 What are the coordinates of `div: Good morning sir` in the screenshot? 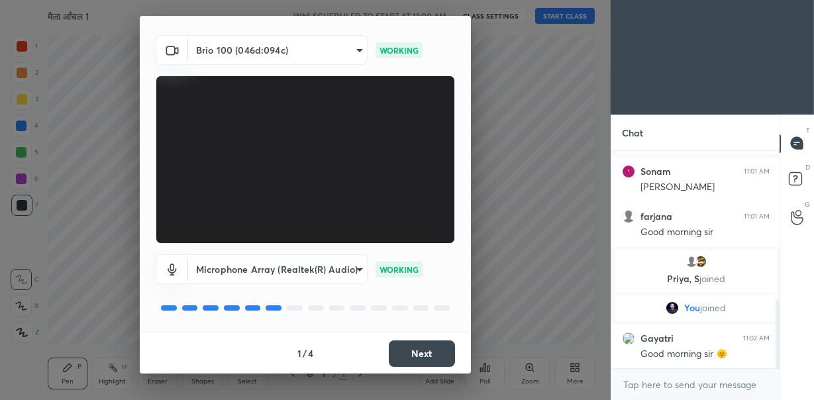 It's located at (705, 232).